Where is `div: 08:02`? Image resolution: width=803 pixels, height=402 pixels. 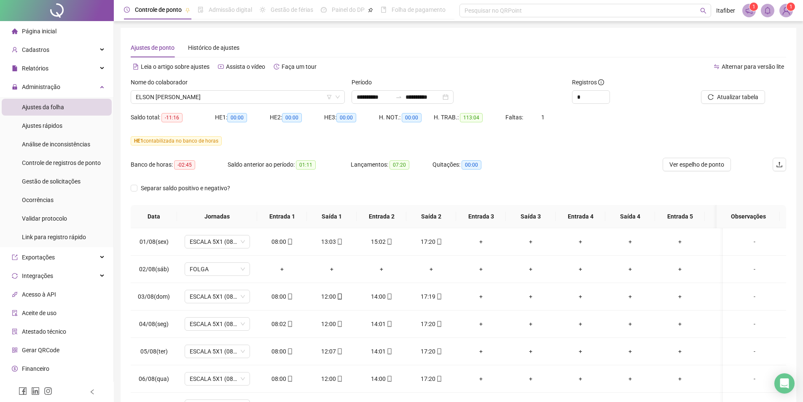
div: 08:02 is located at coordinates (282, 324).